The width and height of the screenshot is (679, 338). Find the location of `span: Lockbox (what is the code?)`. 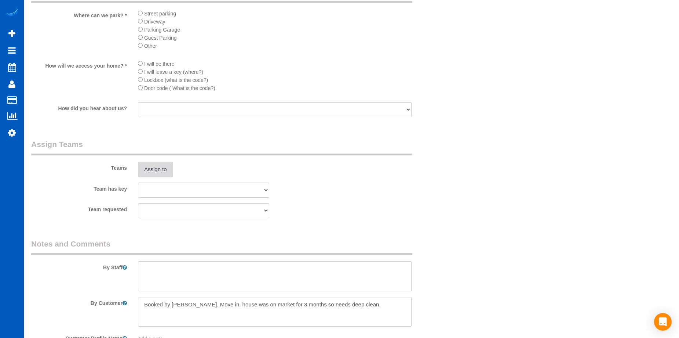

span: Lockbox (what is the code?) is located at coordinates (176, 80).